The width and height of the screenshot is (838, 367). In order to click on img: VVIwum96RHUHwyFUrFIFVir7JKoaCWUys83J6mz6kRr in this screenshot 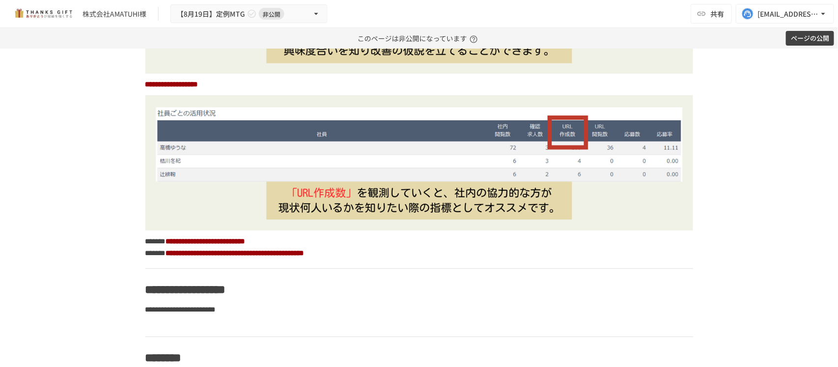, I will do `click(419, 163)`.